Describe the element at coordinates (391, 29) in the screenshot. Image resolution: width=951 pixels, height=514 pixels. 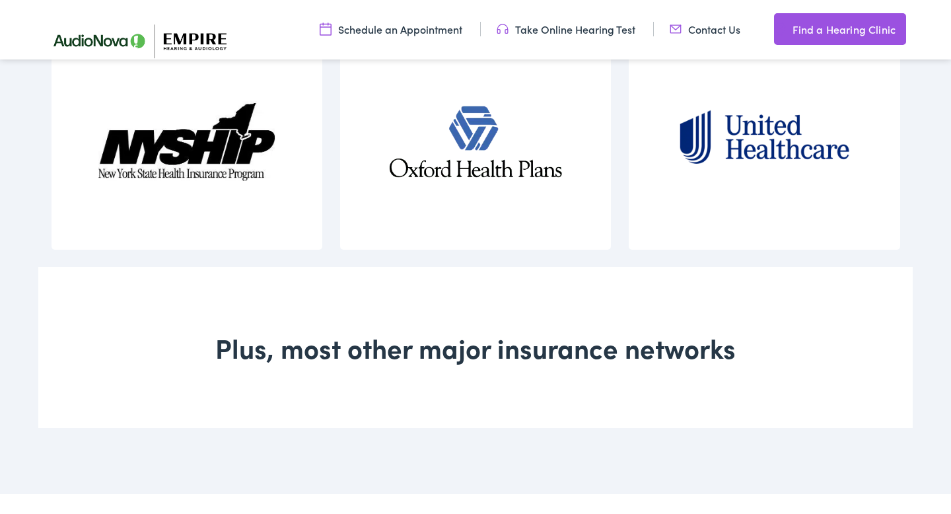
I see `a: Schedule an Appointment` at that location.